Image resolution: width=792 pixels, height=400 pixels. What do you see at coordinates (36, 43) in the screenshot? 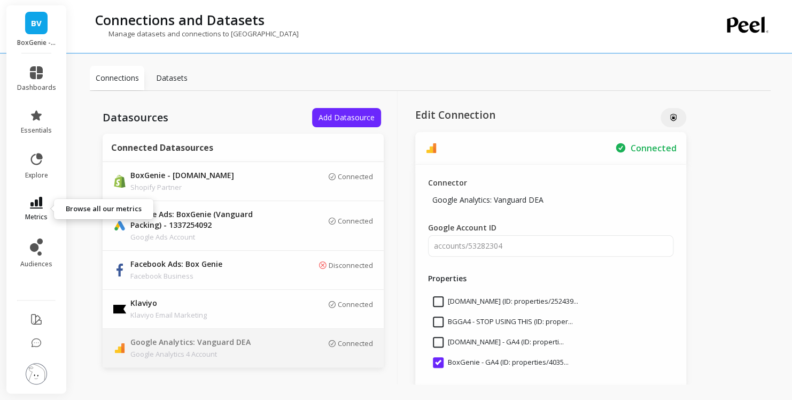
I see `p: BoxGenie - vanguard-packaging.myshopify.com` at bounding box center [36, 43].